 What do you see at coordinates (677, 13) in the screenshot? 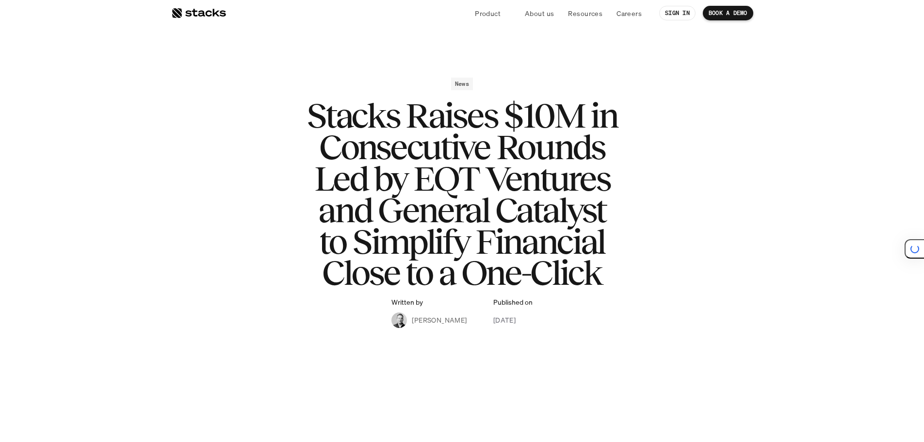
I see `a: SIGN IN` at bounding box center [677, 13].